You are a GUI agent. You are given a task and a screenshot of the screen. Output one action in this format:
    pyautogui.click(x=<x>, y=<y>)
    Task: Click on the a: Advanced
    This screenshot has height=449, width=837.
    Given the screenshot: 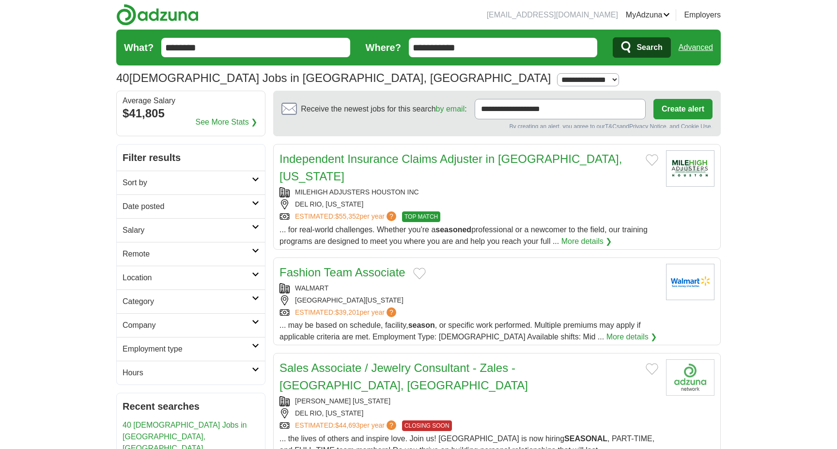 What is the action you would take?
    pyautogui.click(x=696, y=47)
    